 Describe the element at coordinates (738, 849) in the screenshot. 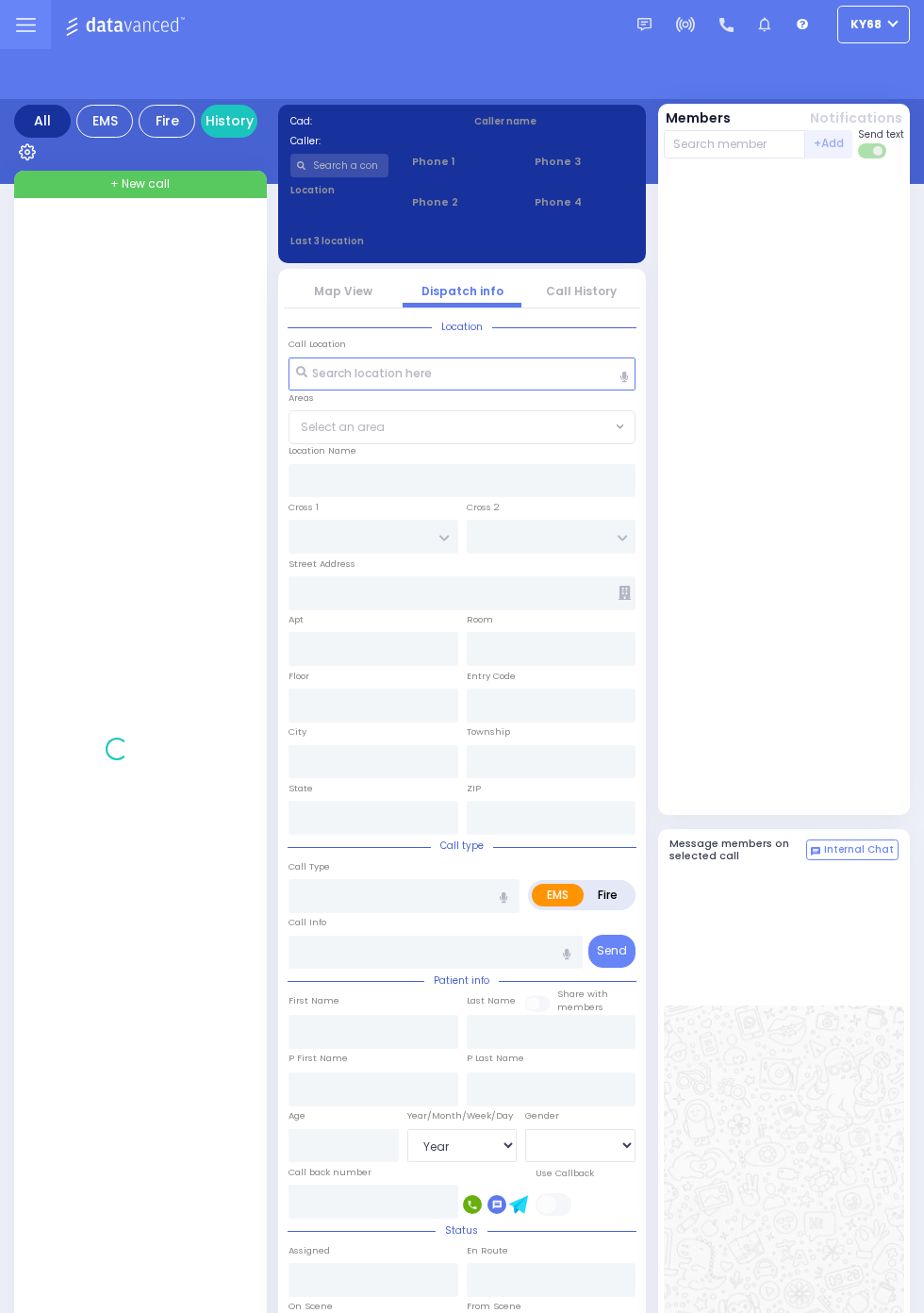

I see `h5: Message members on selected call` at that location.